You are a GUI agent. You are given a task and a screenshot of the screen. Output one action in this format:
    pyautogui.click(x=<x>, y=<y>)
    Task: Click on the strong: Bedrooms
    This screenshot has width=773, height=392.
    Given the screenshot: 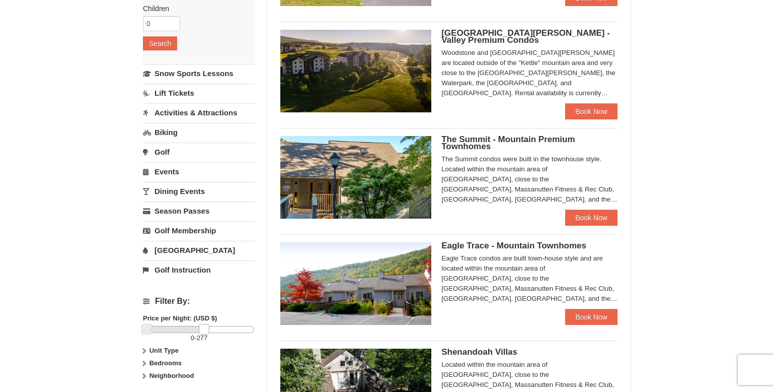 What is the action you would take?
    pyautogui.click(x=166, y=363)
    